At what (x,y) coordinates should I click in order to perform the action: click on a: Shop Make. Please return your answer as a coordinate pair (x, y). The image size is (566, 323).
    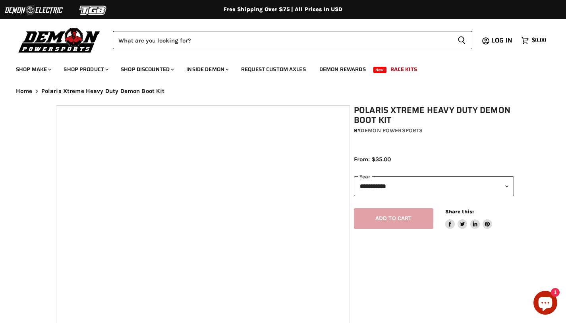
    Looking at the image, I should click on (33, 69).